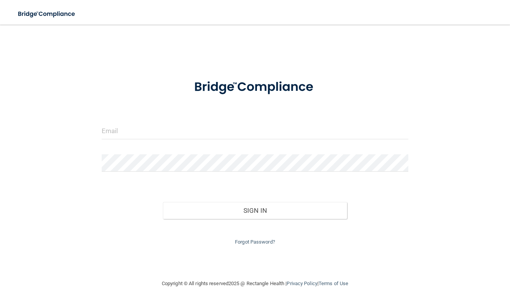  I want to click on a: Privacy Policy, so click(302, 284).